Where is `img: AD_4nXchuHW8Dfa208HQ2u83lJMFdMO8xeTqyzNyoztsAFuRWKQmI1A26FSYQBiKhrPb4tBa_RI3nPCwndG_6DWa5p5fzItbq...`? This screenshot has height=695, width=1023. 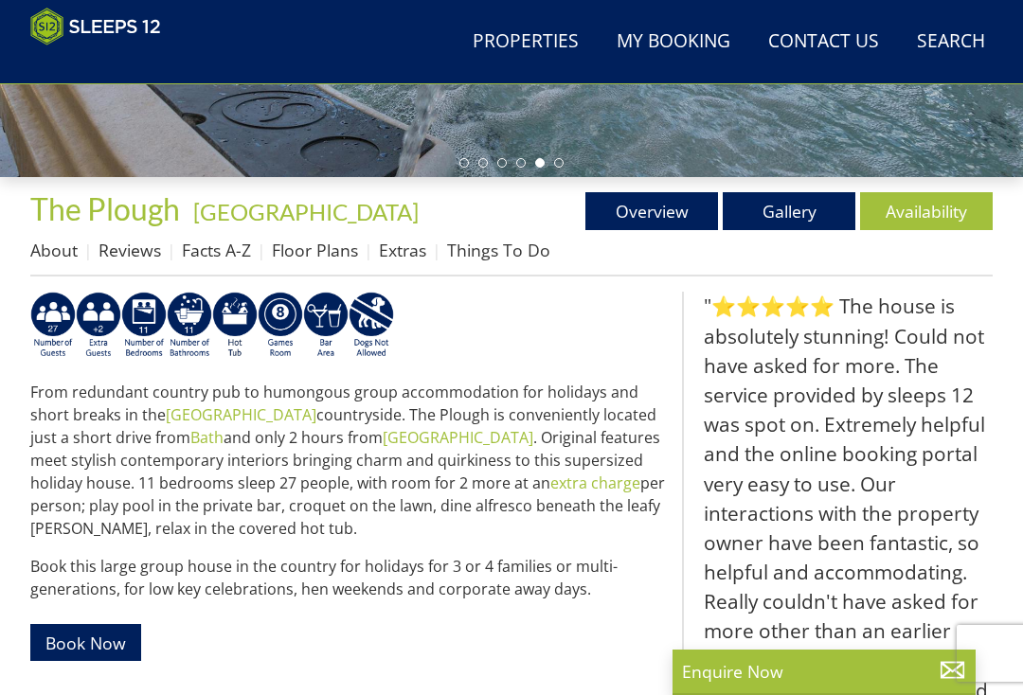 img: AD_4nXchuHW8Dfa208HQ2u83lJMFdMO8xeTqyzNyoztsAFuRWKQmI1A26FSYQBiKhrPb4tBa_RI3nPCwndG_6DWa5p5fzItbq... is located at coordinates (53, 326).